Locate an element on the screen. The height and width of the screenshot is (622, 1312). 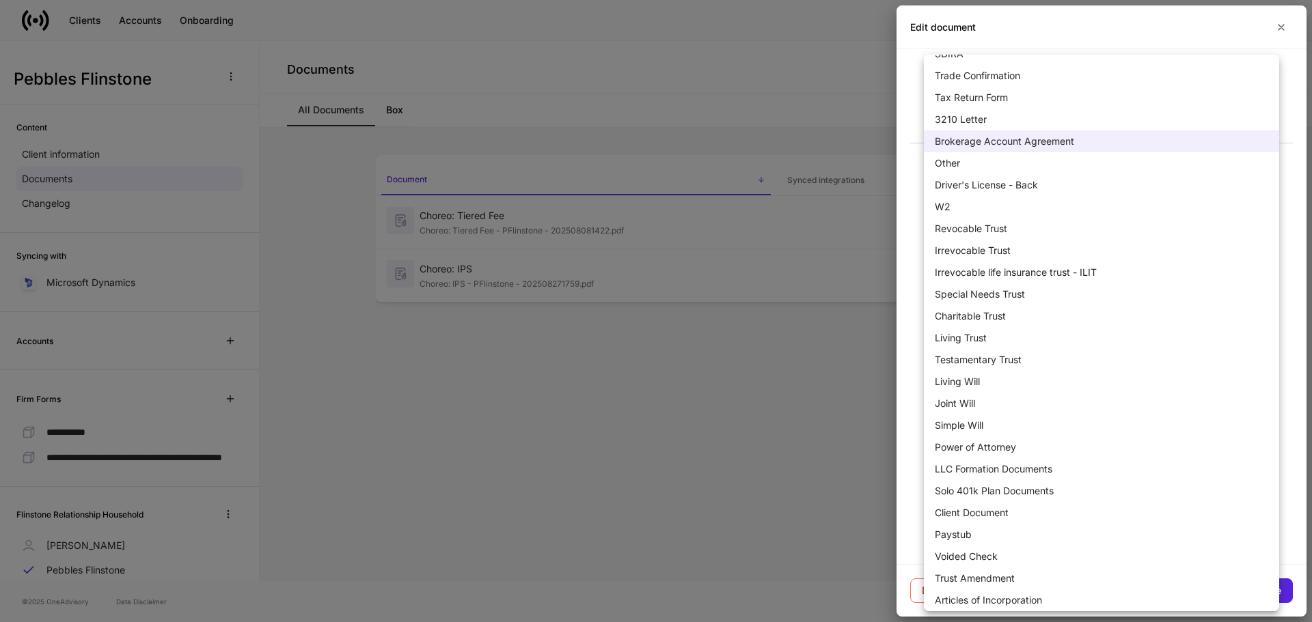
li: Articles of Incorporation is located at coordinates (1101, 600).